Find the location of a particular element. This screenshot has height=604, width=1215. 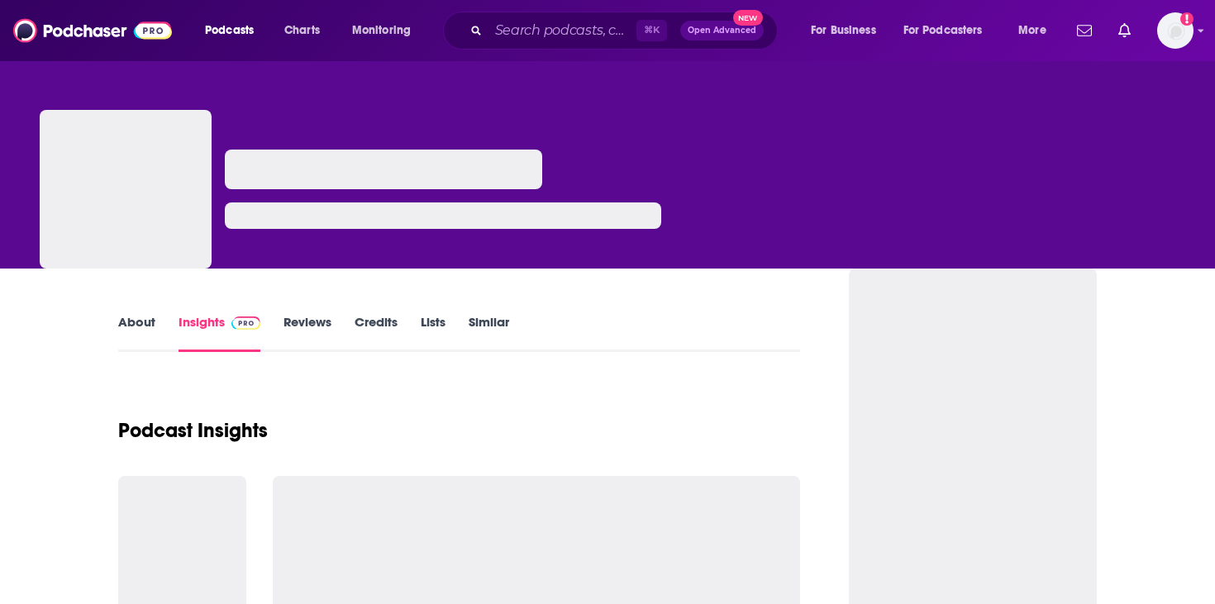

button: Open AdvancedNew is located at coordinates (721, 31).